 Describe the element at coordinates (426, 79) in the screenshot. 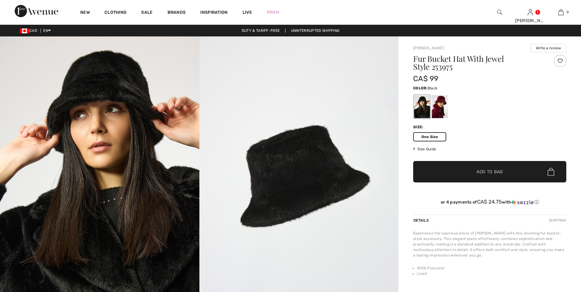

I see `span: CA$ 99` at that location.